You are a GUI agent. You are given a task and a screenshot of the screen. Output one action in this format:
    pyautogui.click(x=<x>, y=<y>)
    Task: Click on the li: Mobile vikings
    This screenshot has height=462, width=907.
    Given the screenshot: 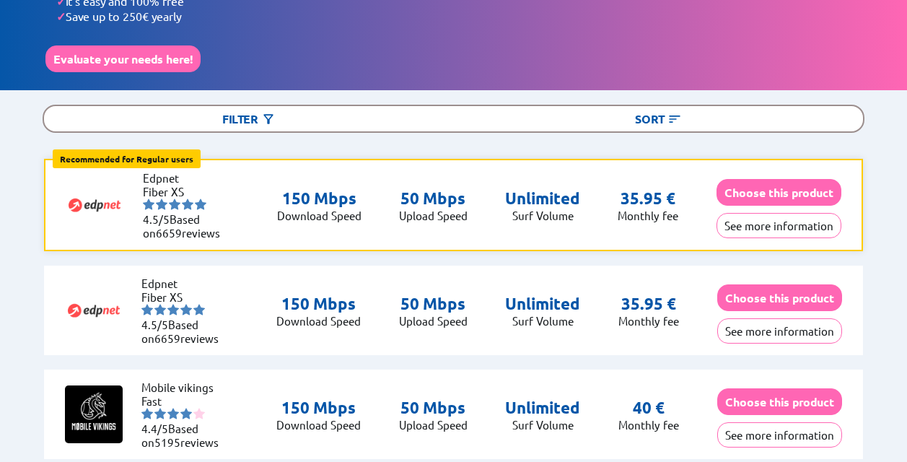 What is the action you would take?
    pyautogui.click(x=185, y=387)
    